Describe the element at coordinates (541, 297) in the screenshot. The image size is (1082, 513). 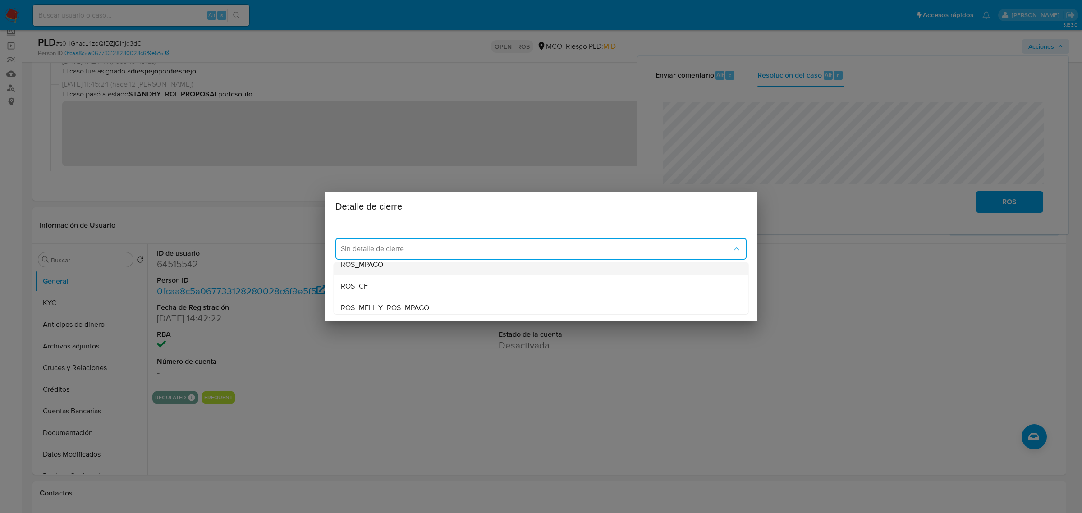
I see `ul: dropdown-closure-detail` at that location.